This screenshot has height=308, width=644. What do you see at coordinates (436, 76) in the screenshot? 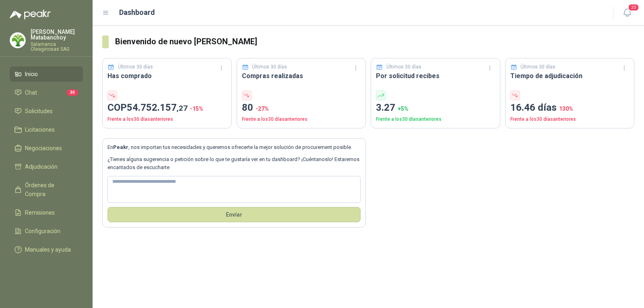
I see `h3: Por solicitud recibes` at bounding box center [436, 76].